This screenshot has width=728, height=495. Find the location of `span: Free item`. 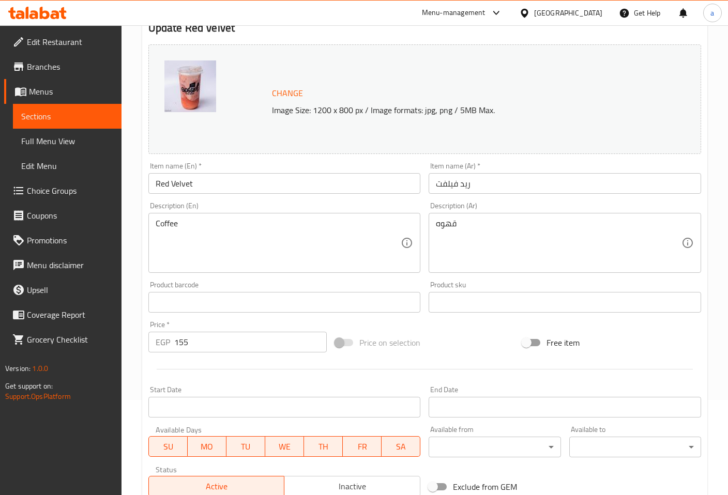

span: Free item is located at coordinates (563, 343).